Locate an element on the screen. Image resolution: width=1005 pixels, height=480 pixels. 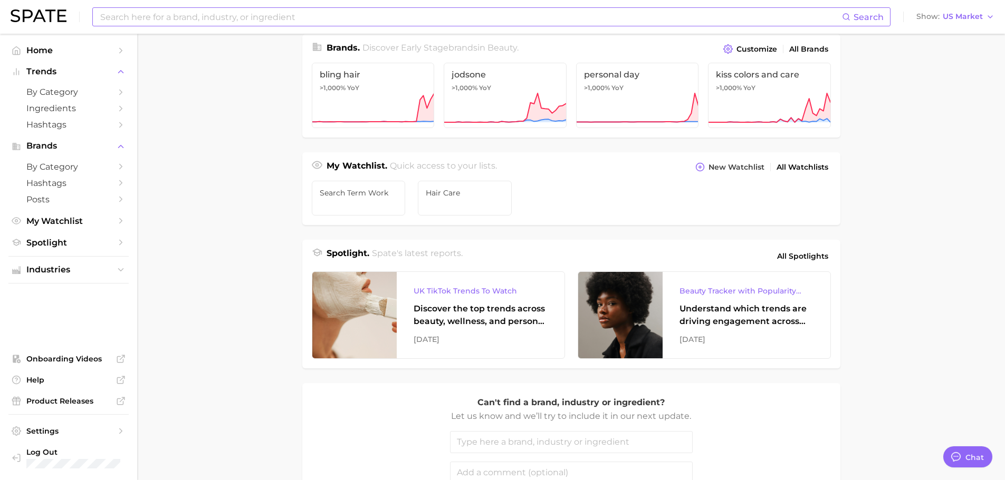
a: My Watchlist is located at coordinates (69, 221).